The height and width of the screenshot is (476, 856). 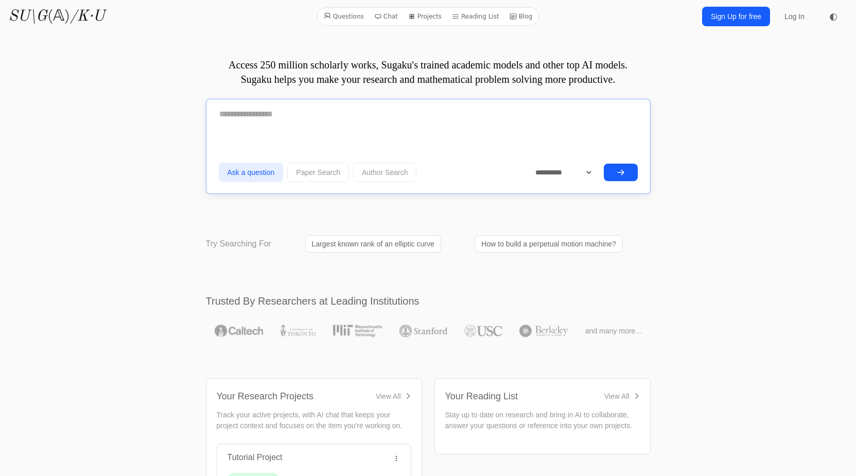 What do you see at coordinates (56, 16) in the screenshot?
I see `a: SU\G(𝔸)/K·U` at bounding box center [56, 16].